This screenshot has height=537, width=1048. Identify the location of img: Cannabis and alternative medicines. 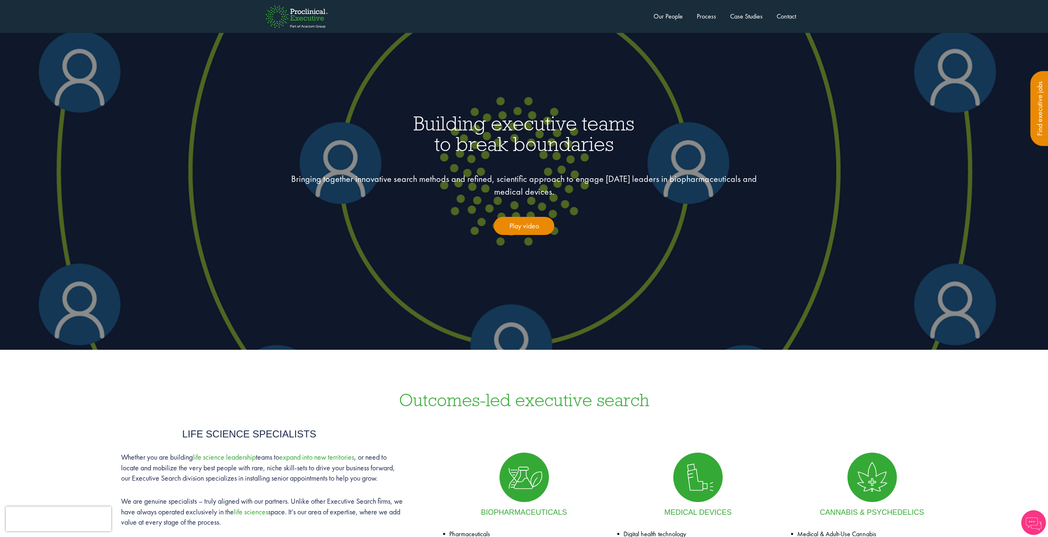
(872, 478).